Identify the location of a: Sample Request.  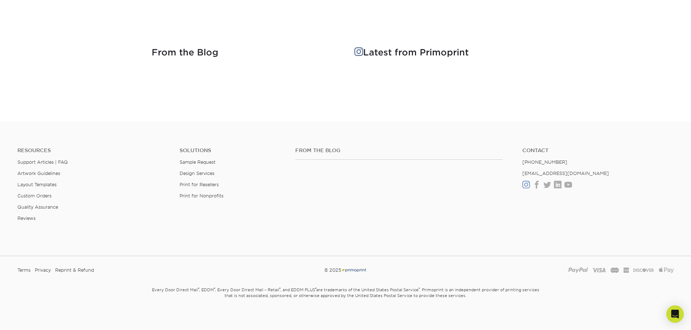
(197, 162).